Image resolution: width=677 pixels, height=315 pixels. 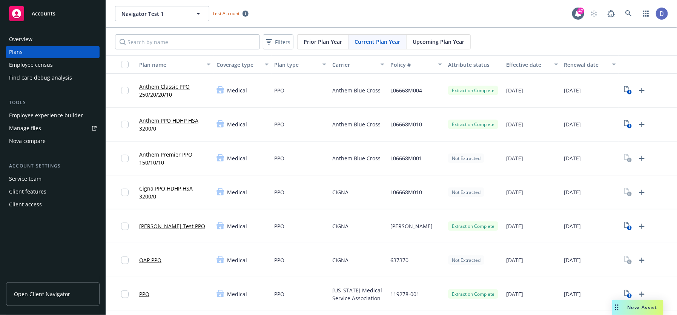 What do you see at coordinates (242, 64) in the screenshot?
I see `button: Coverage type` at bounding box center [242, 64].